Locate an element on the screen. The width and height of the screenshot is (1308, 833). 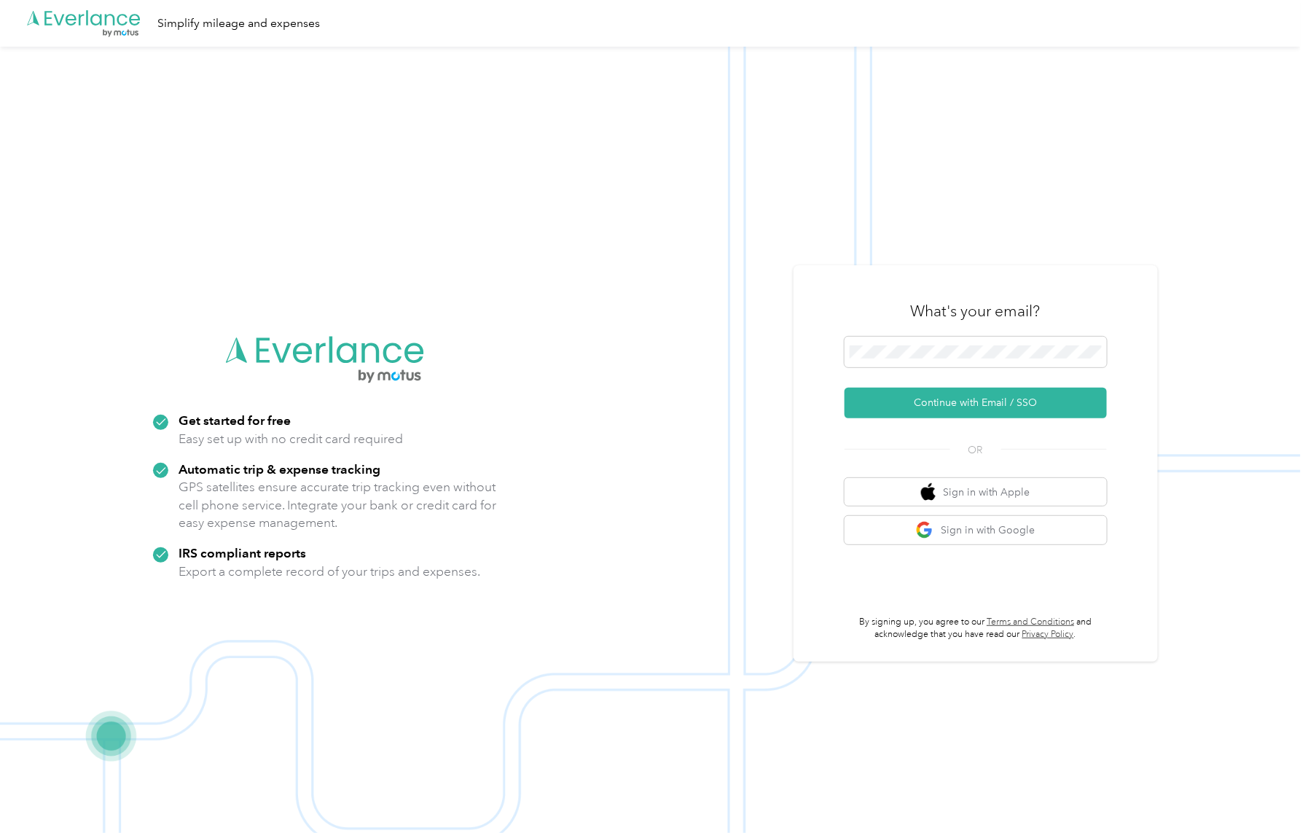
button: Continue with Email / SSO is located at coordinates (976, 403).